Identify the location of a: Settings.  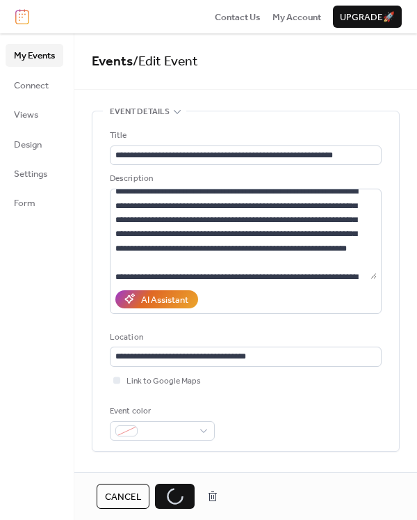
(34, 173).